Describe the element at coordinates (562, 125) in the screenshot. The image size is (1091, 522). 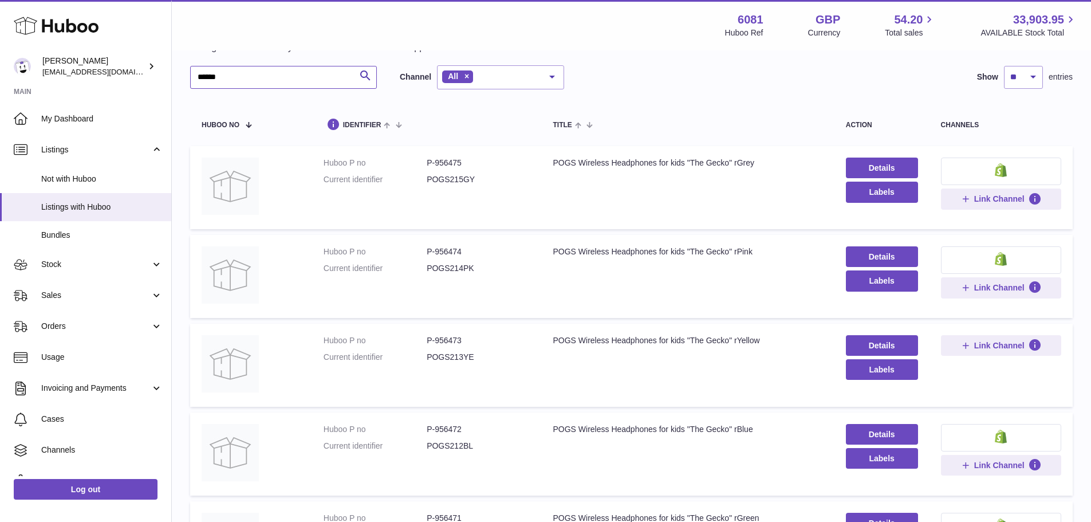
I see `span: title` at that location.